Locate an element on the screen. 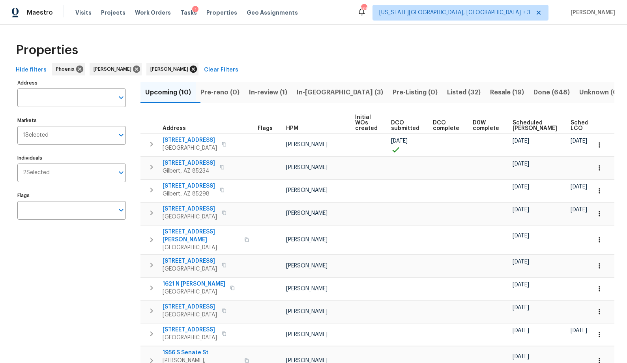  span: Scheduled LCO is located at coordinates (585, 125).